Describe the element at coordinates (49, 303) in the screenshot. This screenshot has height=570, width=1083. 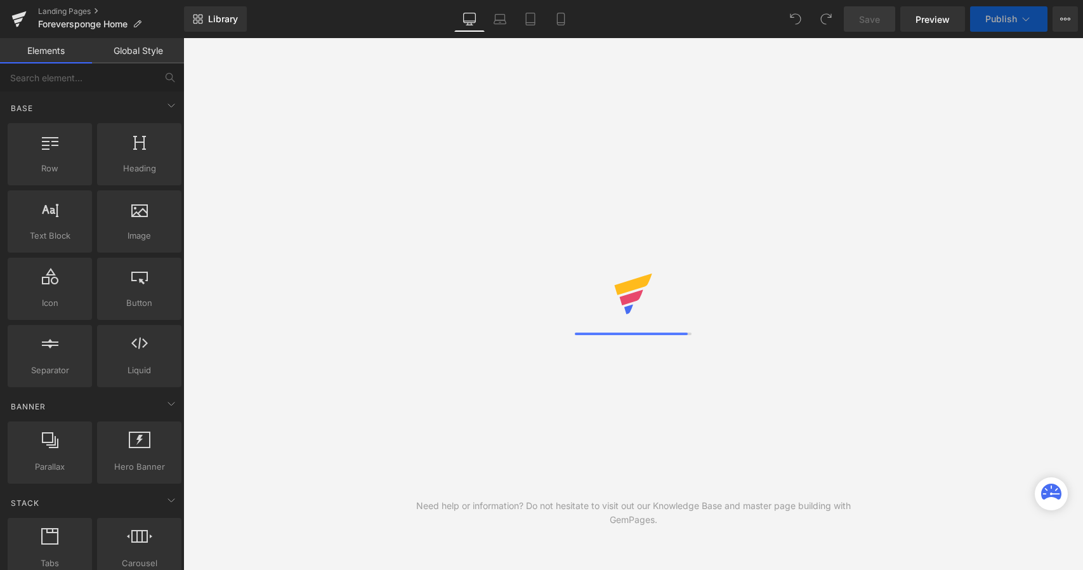
I see `span: Icon` at that location.